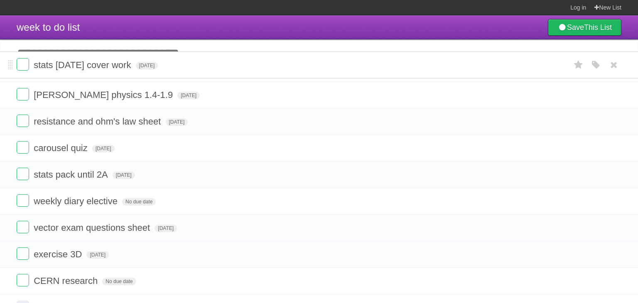 This screenshot has width=638, height=303. I want to click on span: vector exam questions sheet, so click(93, 228).